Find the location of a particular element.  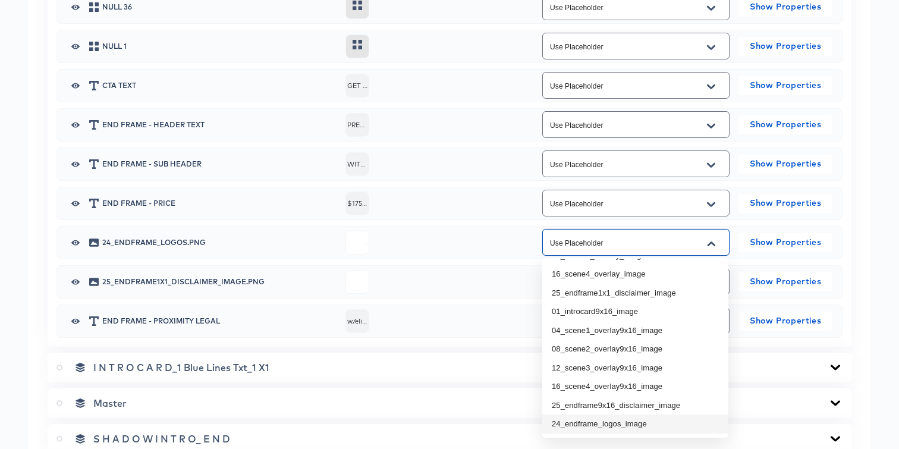

span: S H A D O W I N T R O_ E N D is located at coordinates (162, 439).